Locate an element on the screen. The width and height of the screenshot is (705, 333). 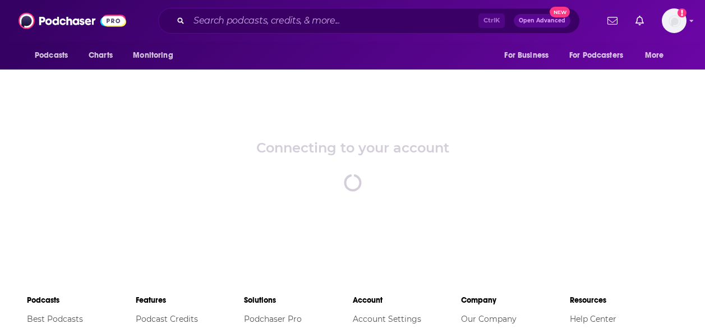
span: Logged in as jschoen2000 is located at coordinates (674, 21).